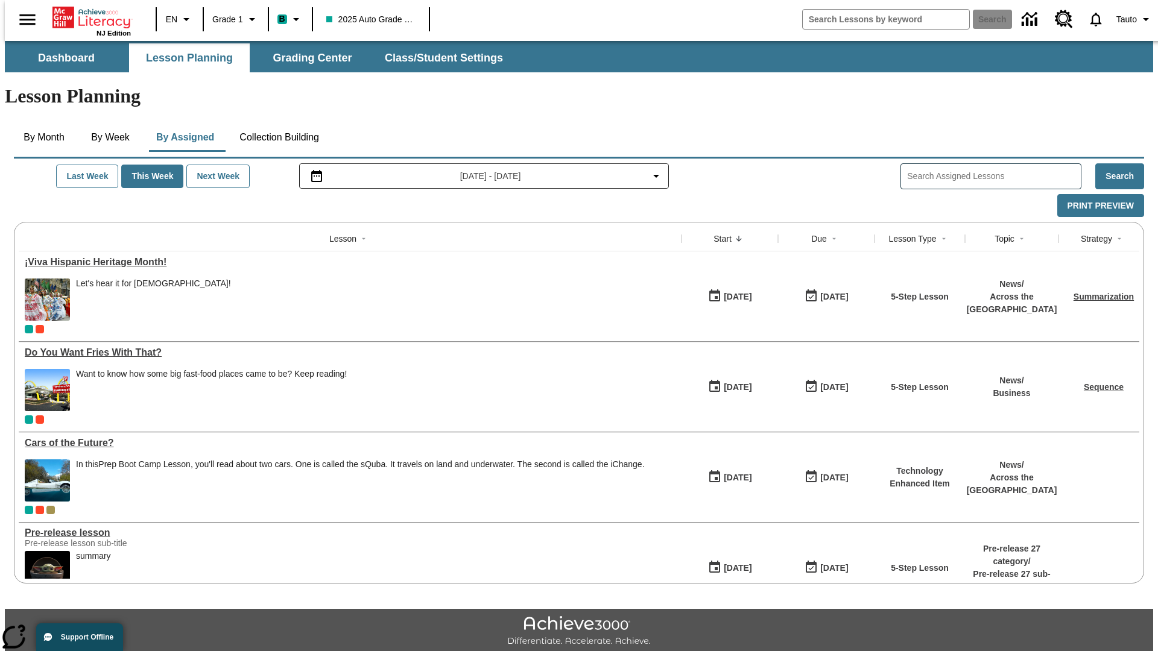  Describe the element at coordinates (185, 137) in the screenshot. I see `button: By Assigned` at that location.